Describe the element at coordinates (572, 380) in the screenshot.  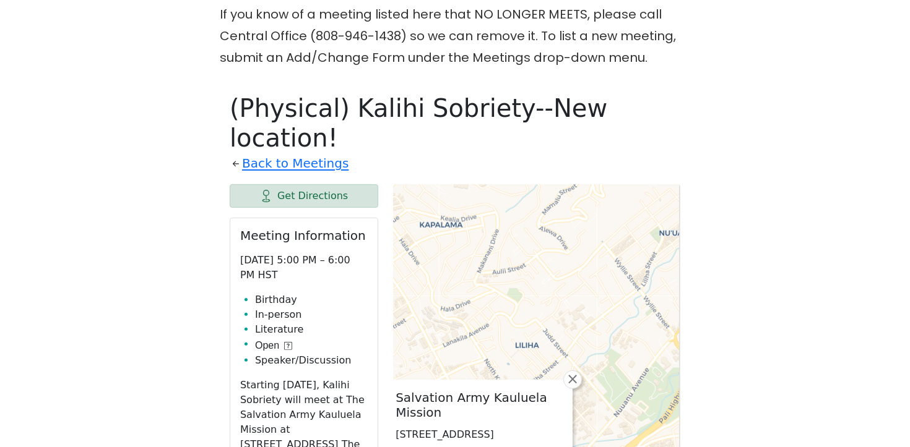
I see `a: Close popup` at that location.